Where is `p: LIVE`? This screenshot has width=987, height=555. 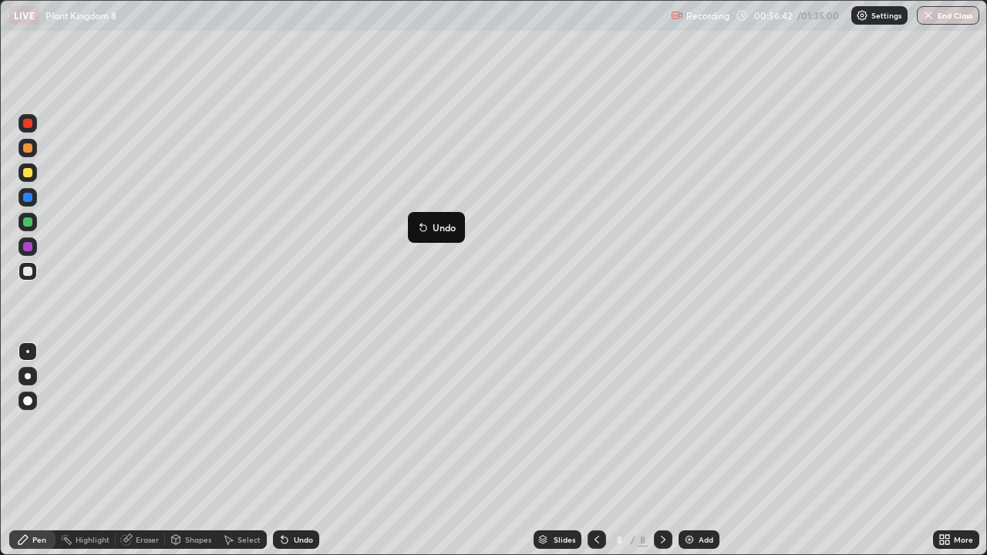
p: LIVE is located at coordinates (24, 15).